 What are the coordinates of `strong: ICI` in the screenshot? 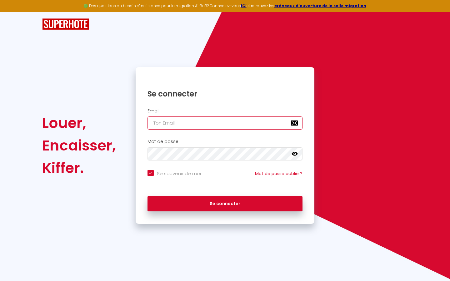 It's located at (244, 6).